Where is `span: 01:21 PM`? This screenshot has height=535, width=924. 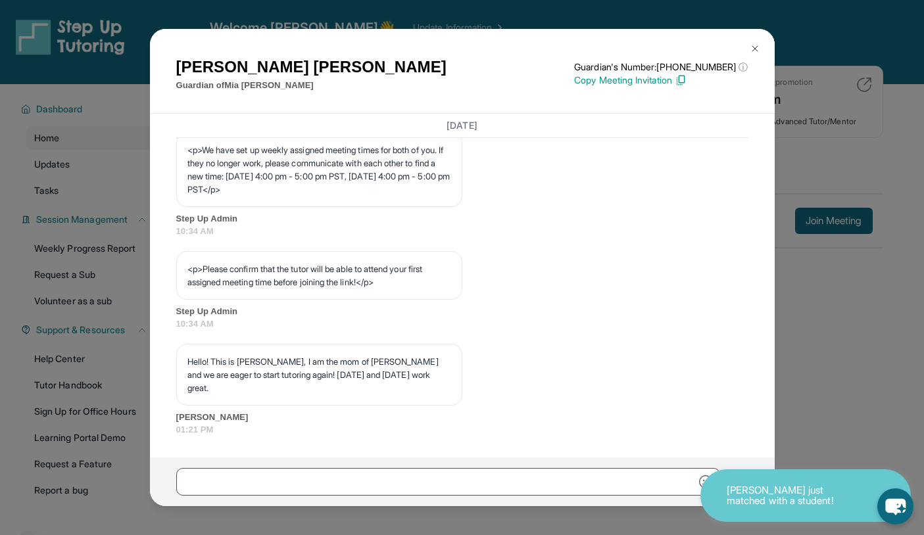
span: 01:21 PM is located at coordinates (462, 430).